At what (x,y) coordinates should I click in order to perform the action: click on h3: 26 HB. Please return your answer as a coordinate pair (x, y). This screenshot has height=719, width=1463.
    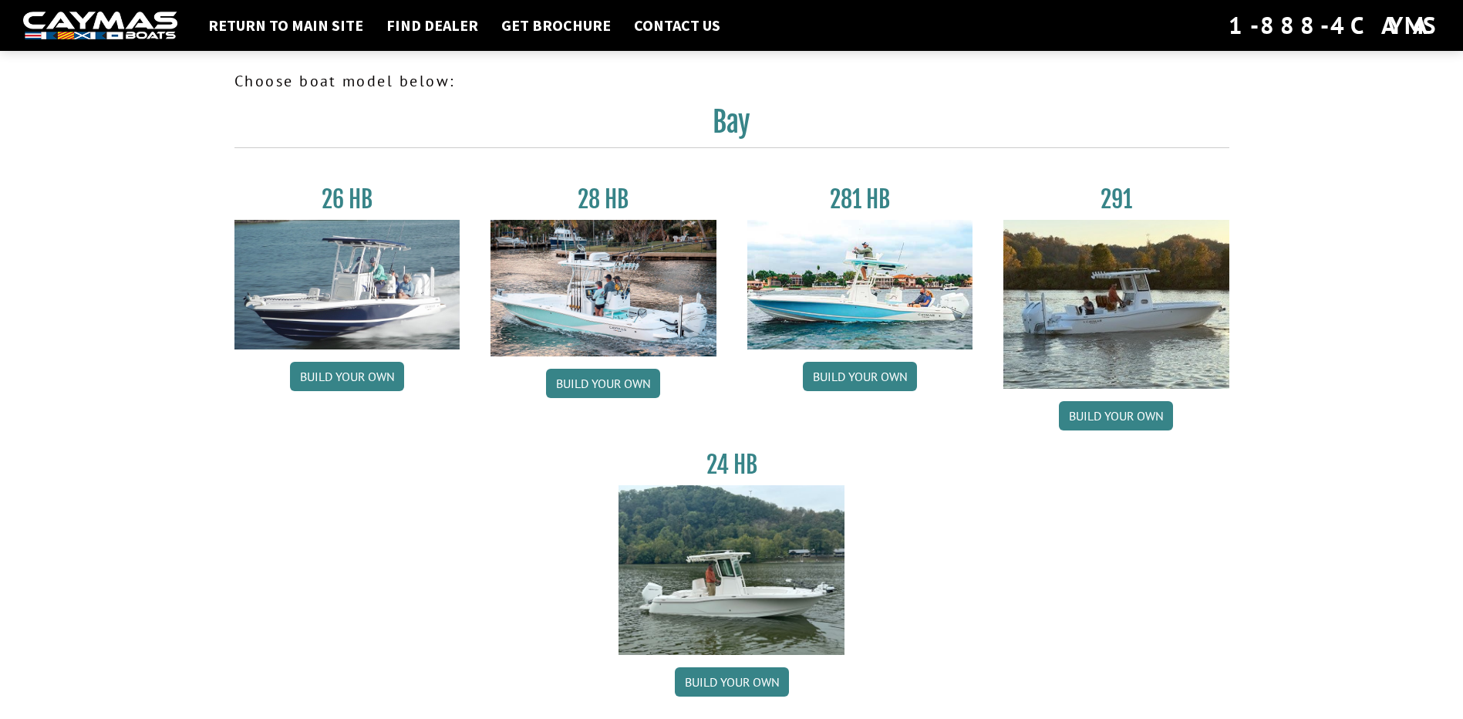
    Looking at the image, I should click on (347, 199).